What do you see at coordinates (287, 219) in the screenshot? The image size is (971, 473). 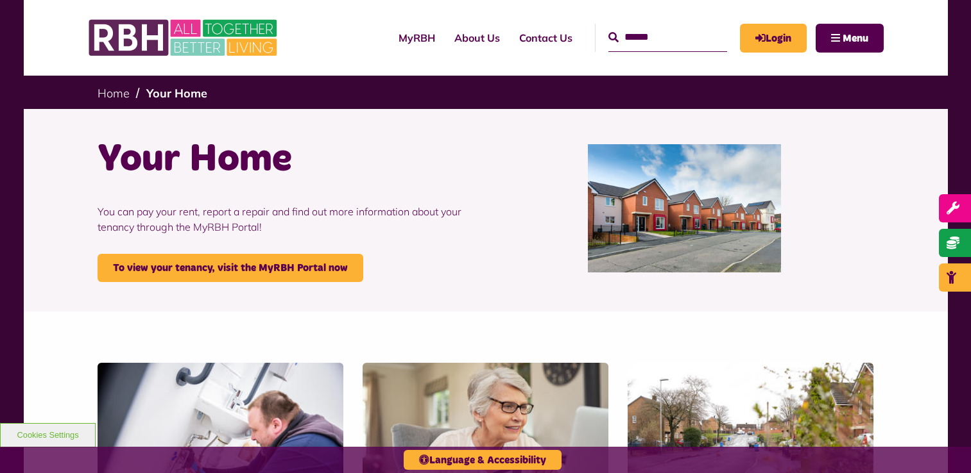 I see `p: You can pay your rent, report a repair and find out more information about your tenancy through t...` at bounding box center [287, 219].